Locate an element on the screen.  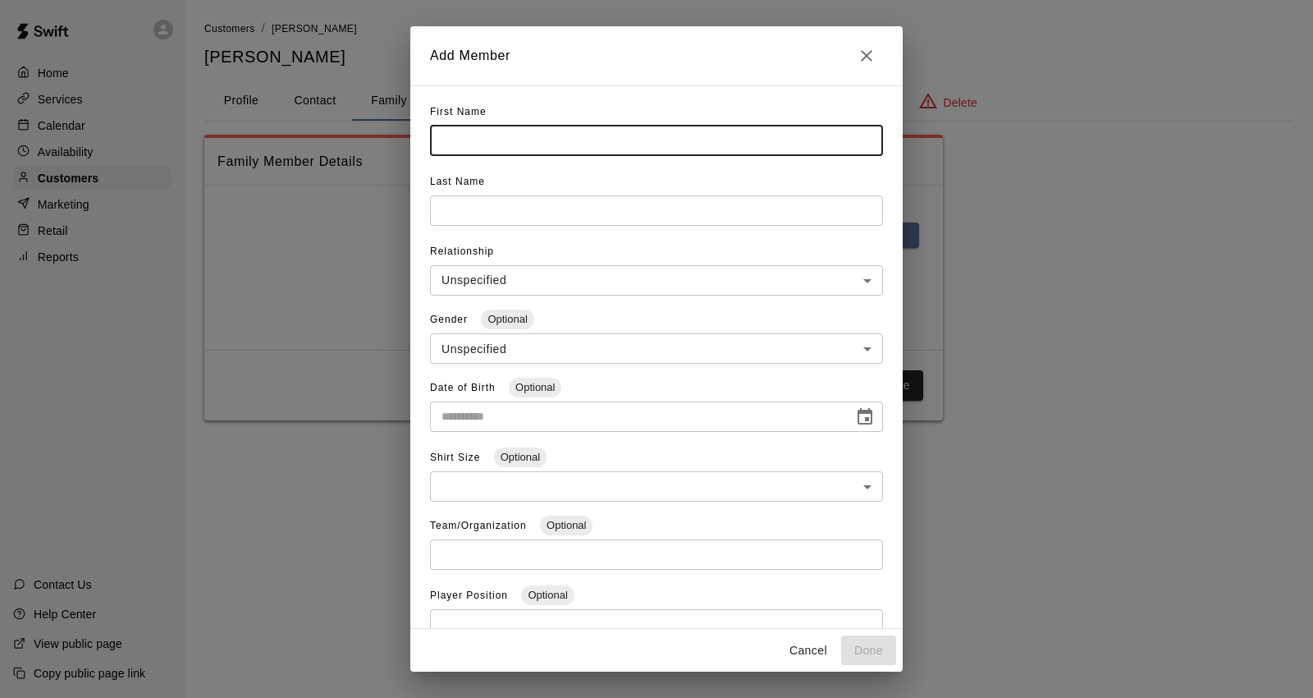
button: Choose date is located at coordinates (865, 417).